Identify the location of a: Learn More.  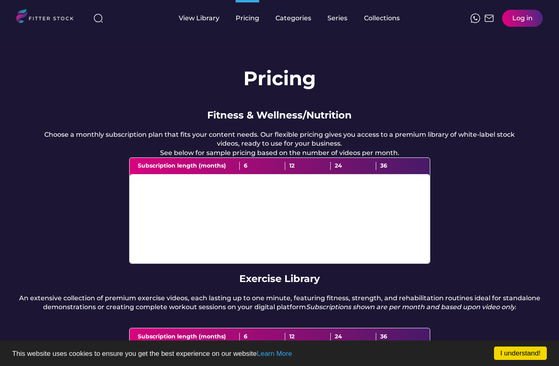
(274, 354).